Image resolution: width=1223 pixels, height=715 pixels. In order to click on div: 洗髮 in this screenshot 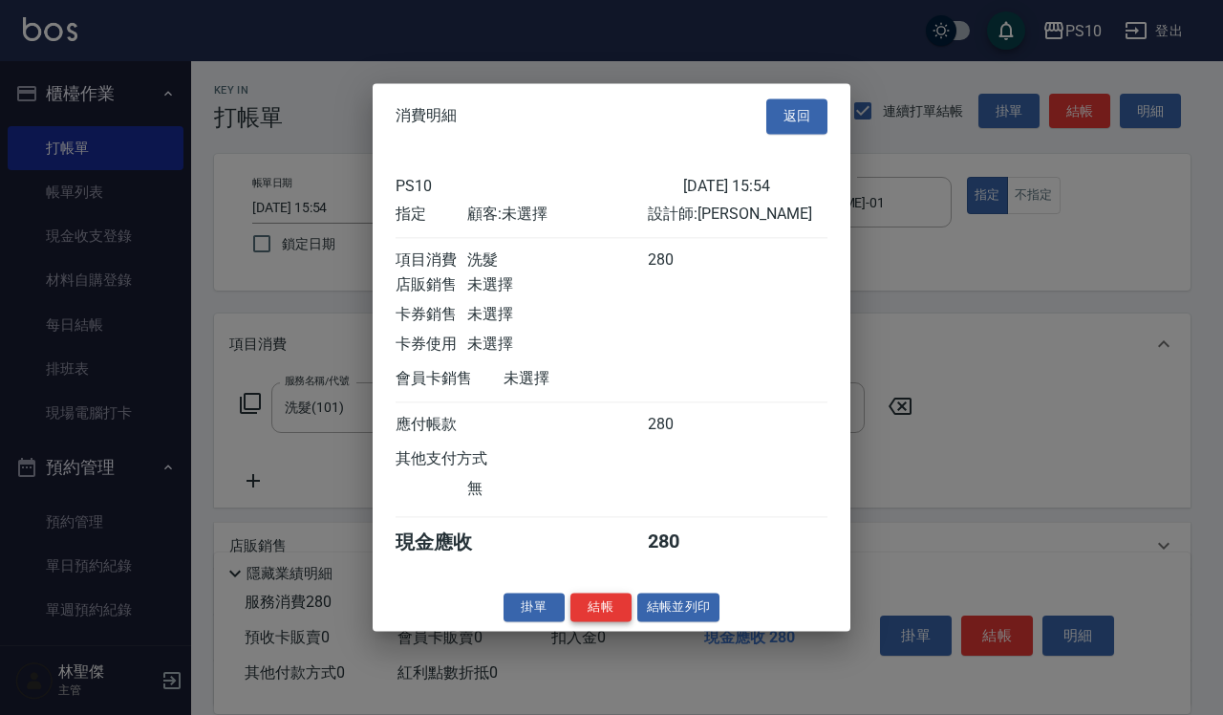, I will do `click(557, 260)`.